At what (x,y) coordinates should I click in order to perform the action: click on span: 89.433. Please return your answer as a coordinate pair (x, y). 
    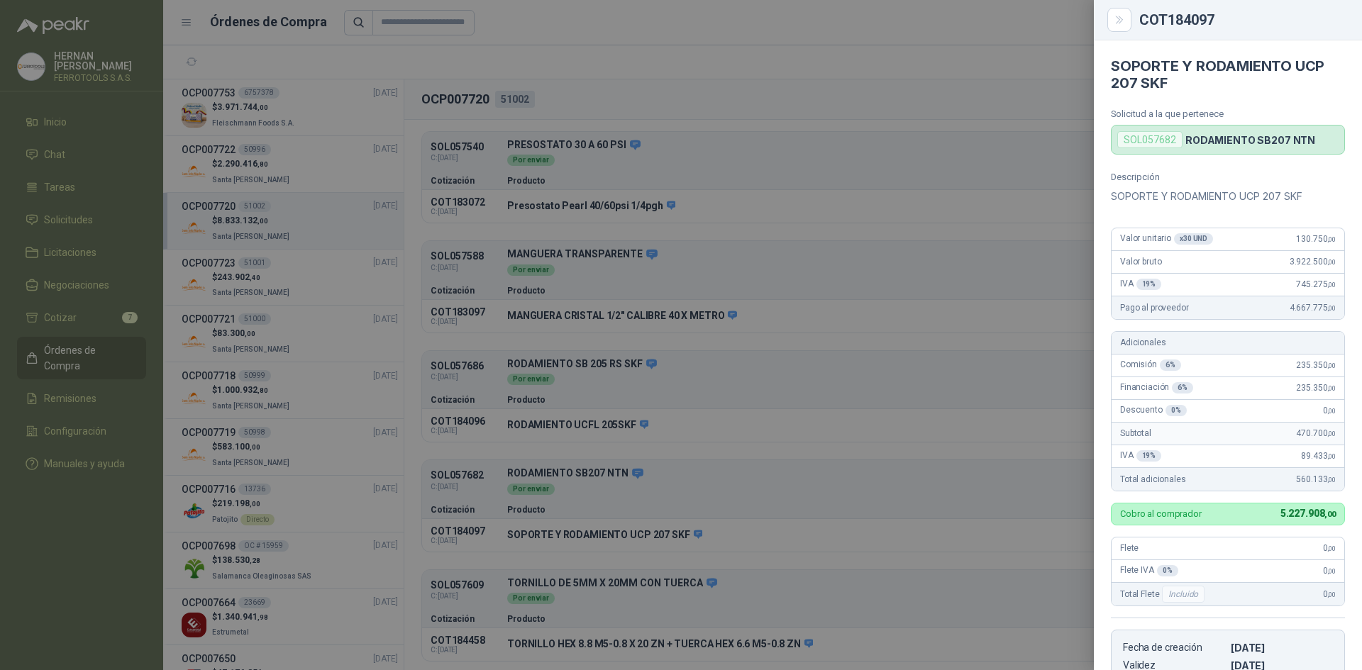
    Looking at the image, I should click on (1318, 456).